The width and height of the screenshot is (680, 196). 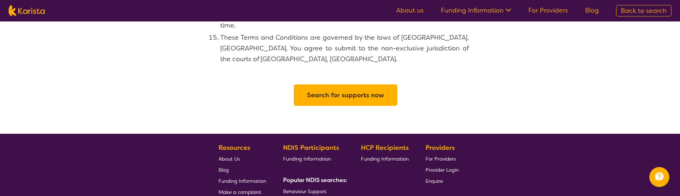 I want to click on span: Enquire, so click(x=434, y=181).